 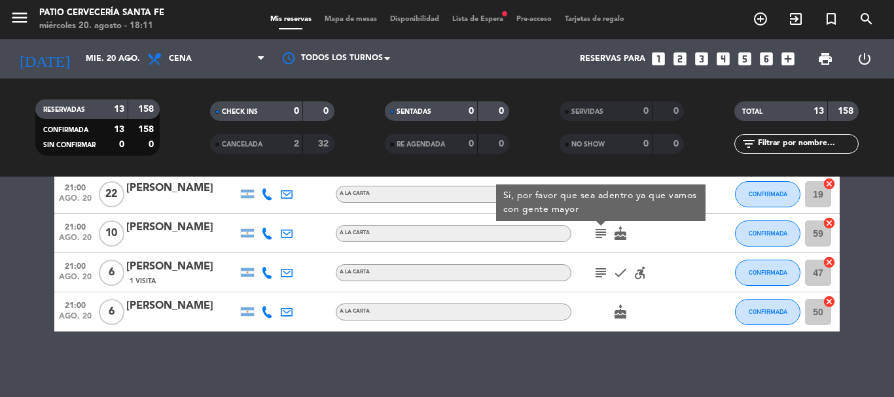 I want to click on span: Pre-acceso, so click(x=534, y=19).